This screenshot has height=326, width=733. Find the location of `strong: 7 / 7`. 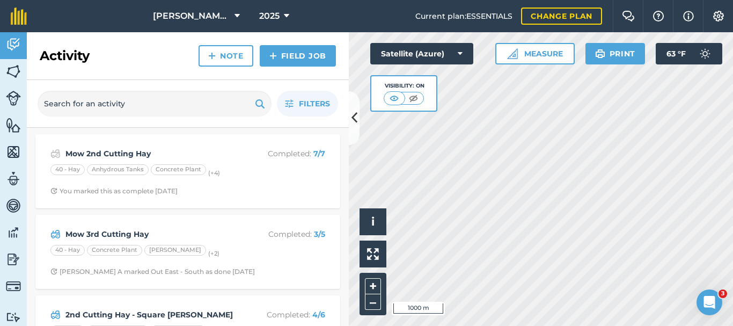

strong: 7 / 7 is located at coordinates (319, 153).